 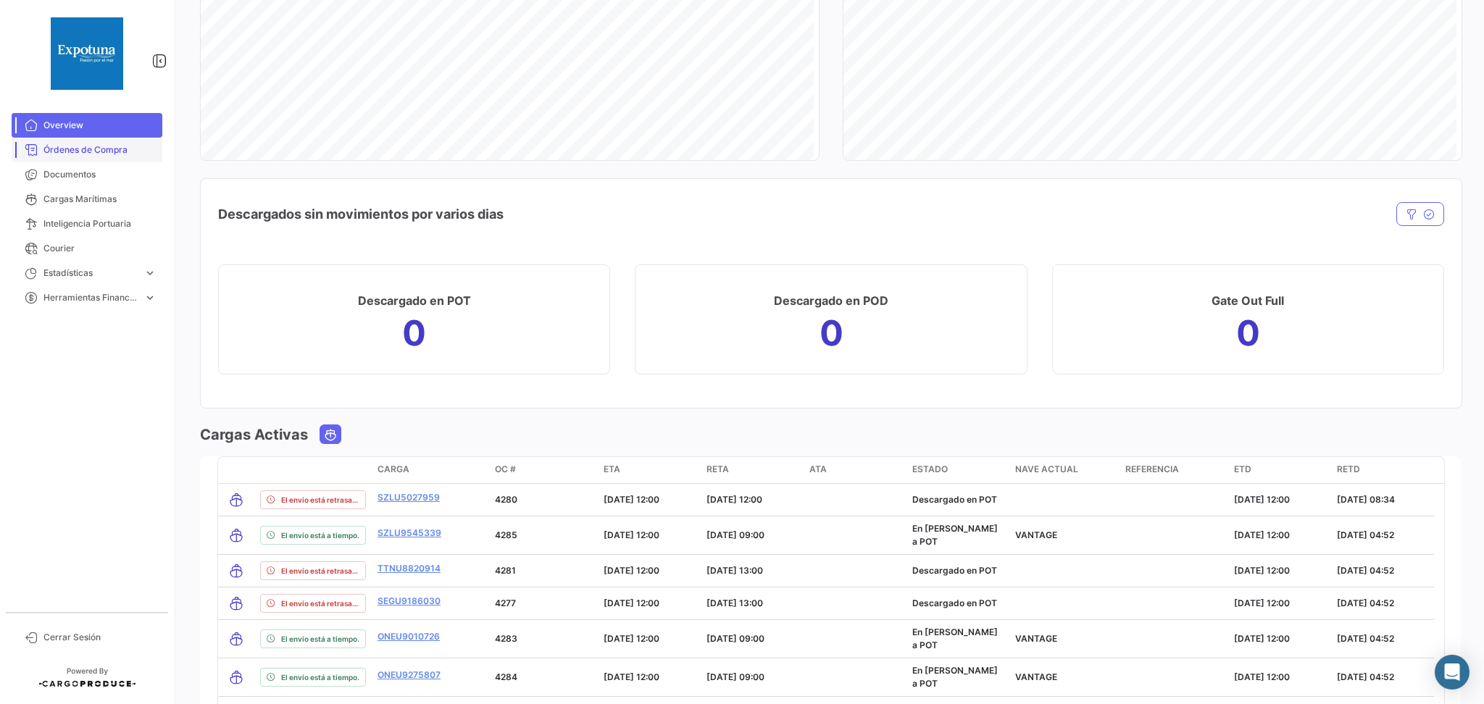 I want to click on datatable-header-cell: OC #, so click(x=543, y=470).